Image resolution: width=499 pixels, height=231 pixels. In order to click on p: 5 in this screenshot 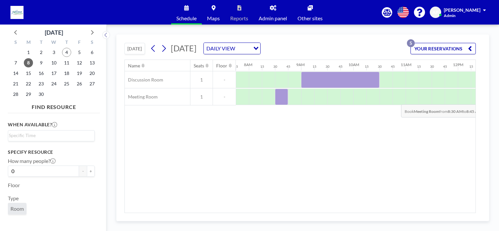, I will do `click(411, 43)`.